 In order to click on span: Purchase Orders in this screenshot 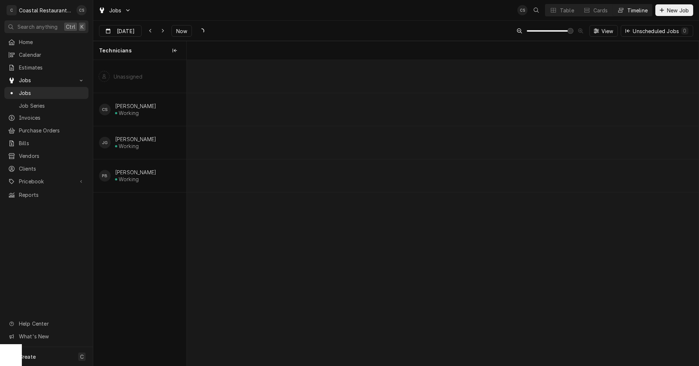, I will do `click(52, 130)`.